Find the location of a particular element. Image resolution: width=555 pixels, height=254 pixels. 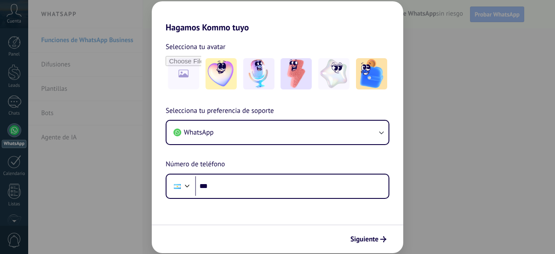

img: -3.jpeg is located at coordinates (296, 74).